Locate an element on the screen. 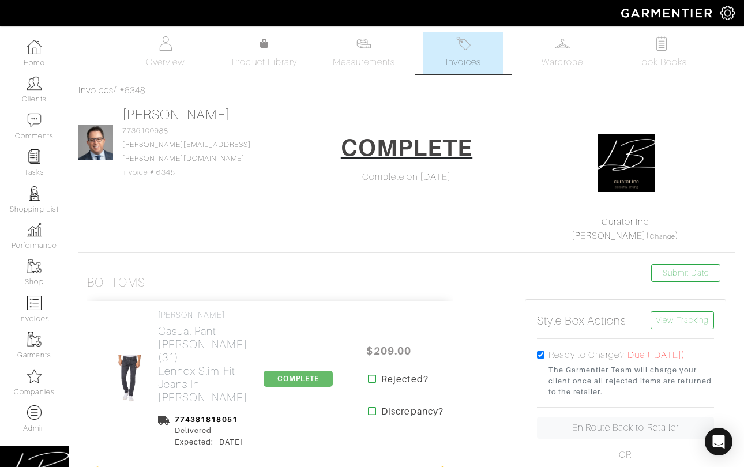  img: orders-27d20c2124de7fd6de4e0e44c1d41de31381a507db9b33961299e4e07d508b8c.svg is located at coordinates (463, 43).